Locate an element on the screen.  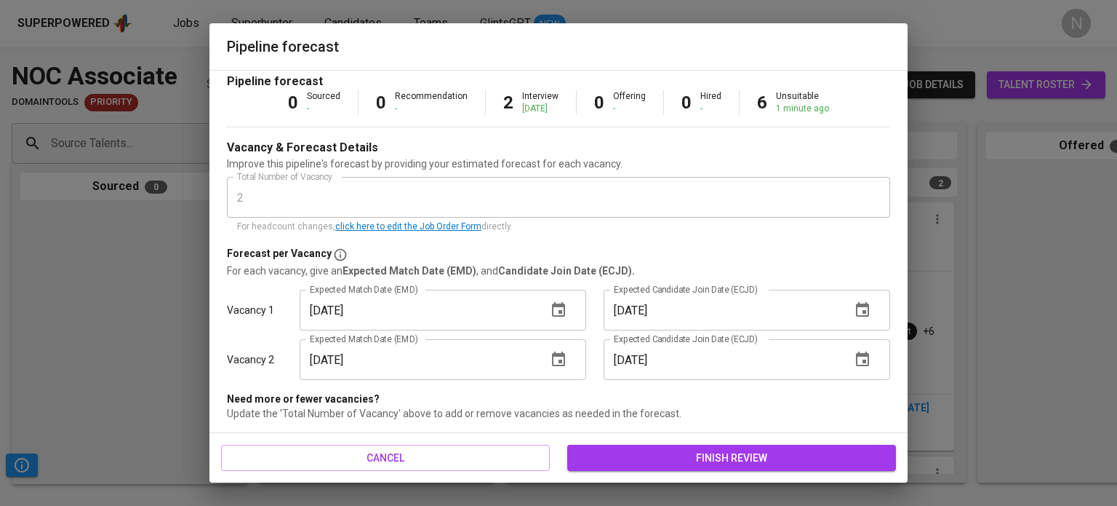
button: finish review is located at coordinates (732, 458).